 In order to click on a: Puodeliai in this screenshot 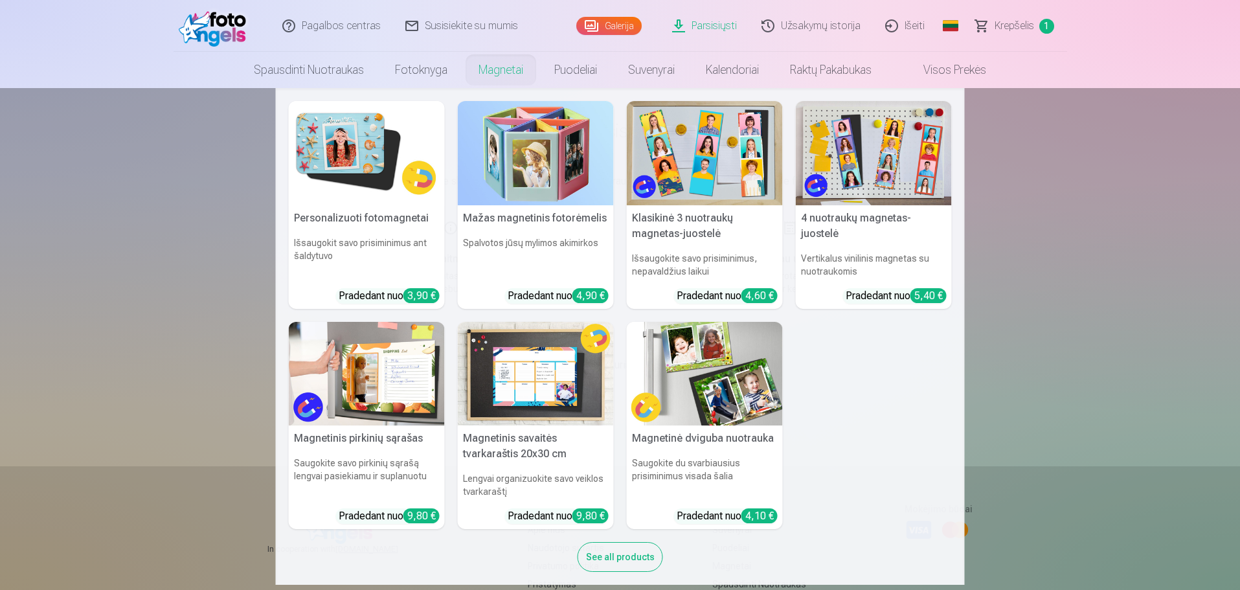, I will do `click(576, 70)`.